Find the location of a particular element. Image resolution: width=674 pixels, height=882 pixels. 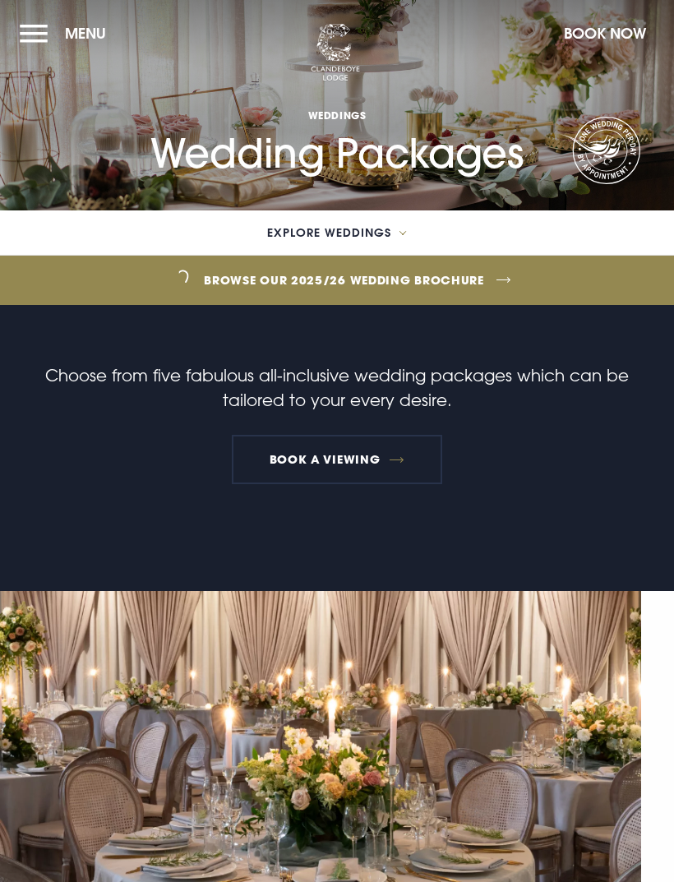

p: Choose from five fabulous all-inclusive wedding packages which can be tailored to your every desire. is located at coordinates (337, 387).